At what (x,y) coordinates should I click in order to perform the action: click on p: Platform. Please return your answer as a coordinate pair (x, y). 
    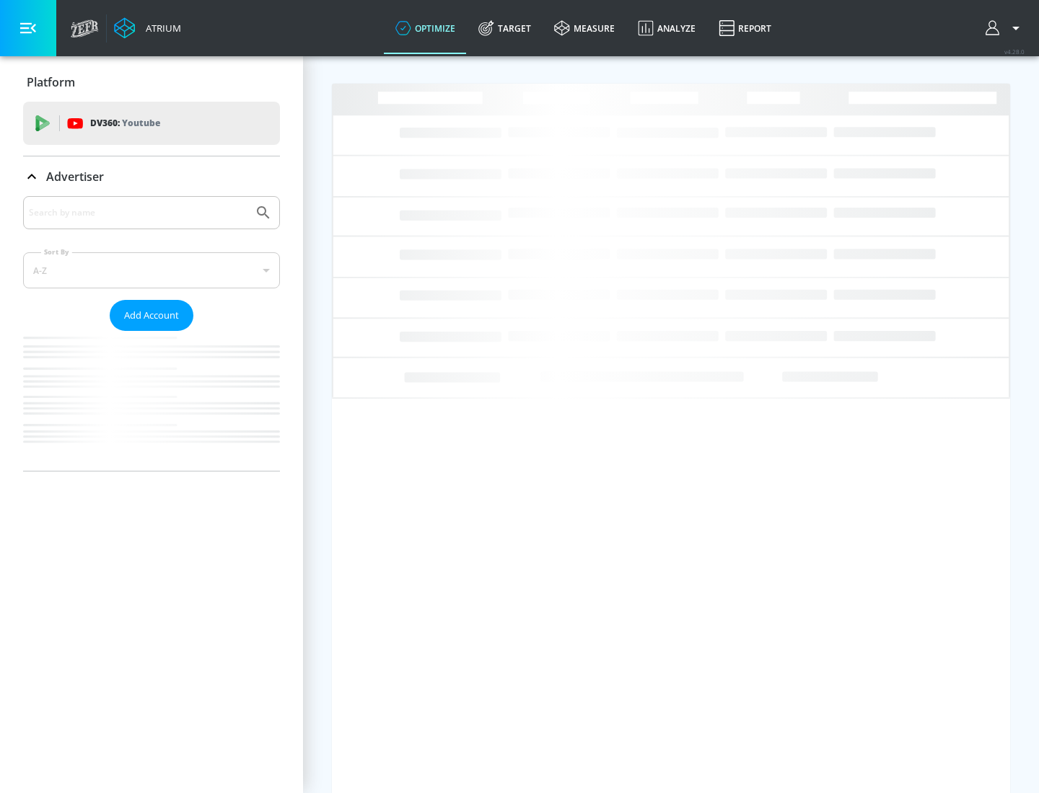
    Looking at the image, I should click on (50, 82).